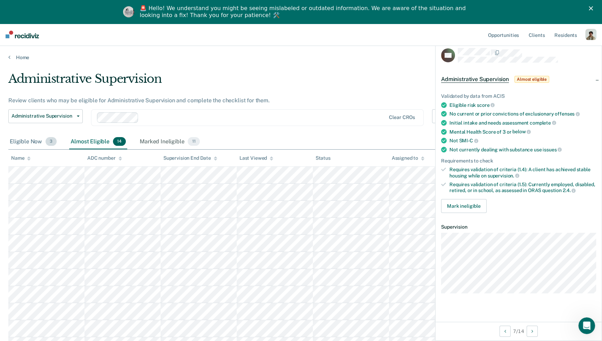 The height and width of the screenshot is (341, 602). I want to click on div: Not currently dealing with substance use, so click(523, 149).